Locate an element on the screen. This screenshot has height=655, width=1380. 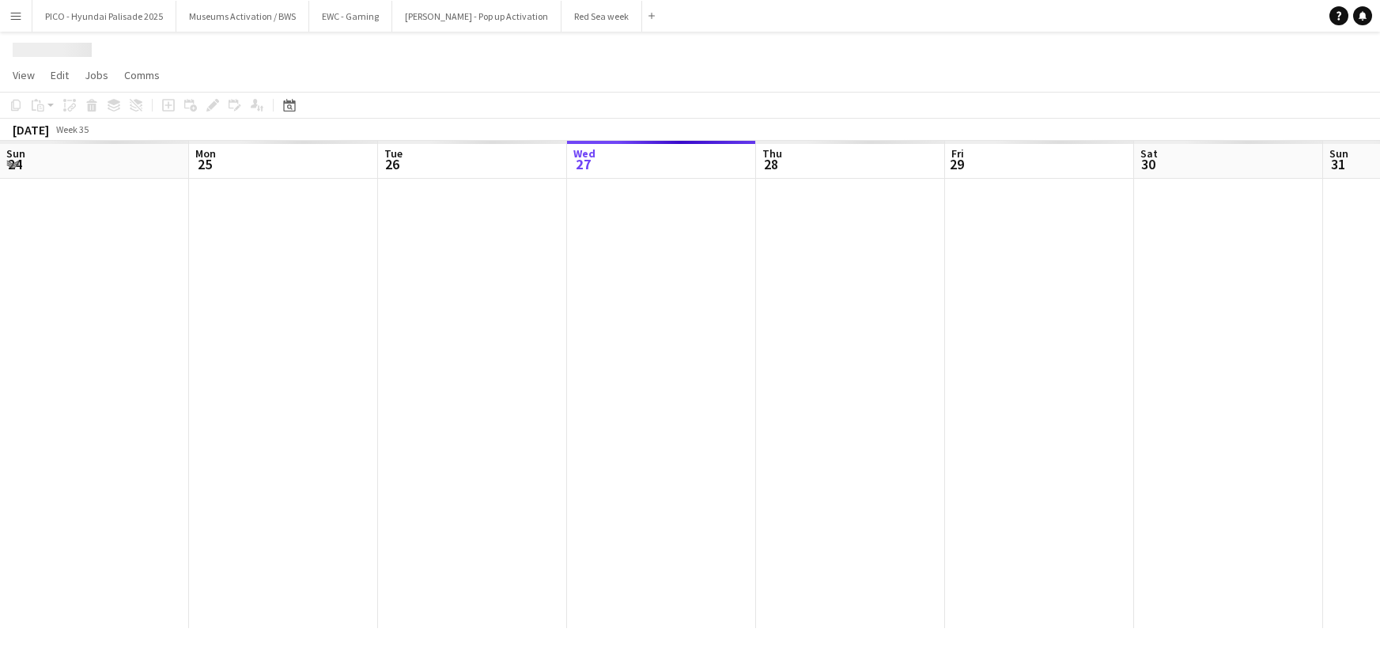
span: 25 is located at coordinates (204, 164).